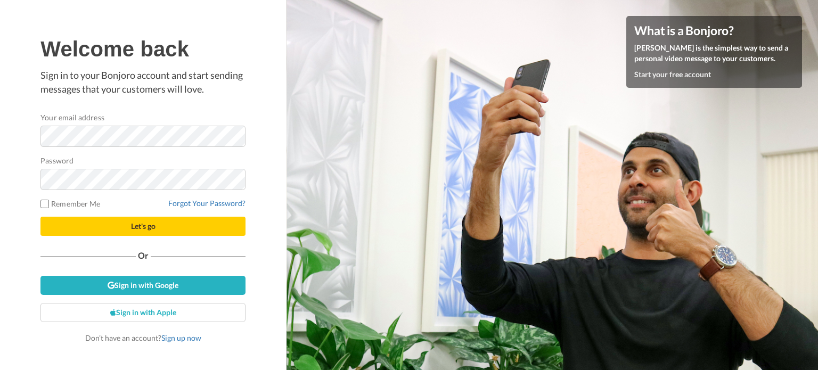 The height and width of the screenshot is (370, 818). What do you see at coordinates (143, 82) in the screenshot?
I see `p: Sign in to your Bonjoro account and start sending messages that your customers will love.` at bounding box center [143, 82].